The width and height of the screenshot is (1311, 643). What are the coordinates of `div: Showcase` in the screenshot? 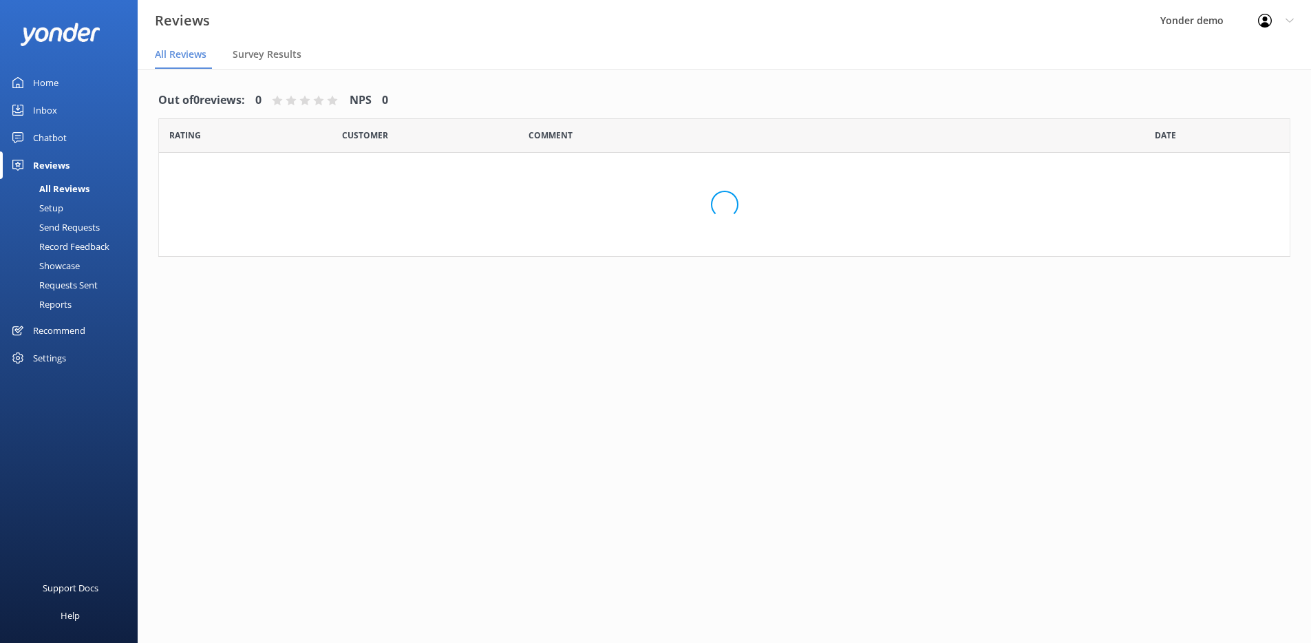 It's located at (44, 266).